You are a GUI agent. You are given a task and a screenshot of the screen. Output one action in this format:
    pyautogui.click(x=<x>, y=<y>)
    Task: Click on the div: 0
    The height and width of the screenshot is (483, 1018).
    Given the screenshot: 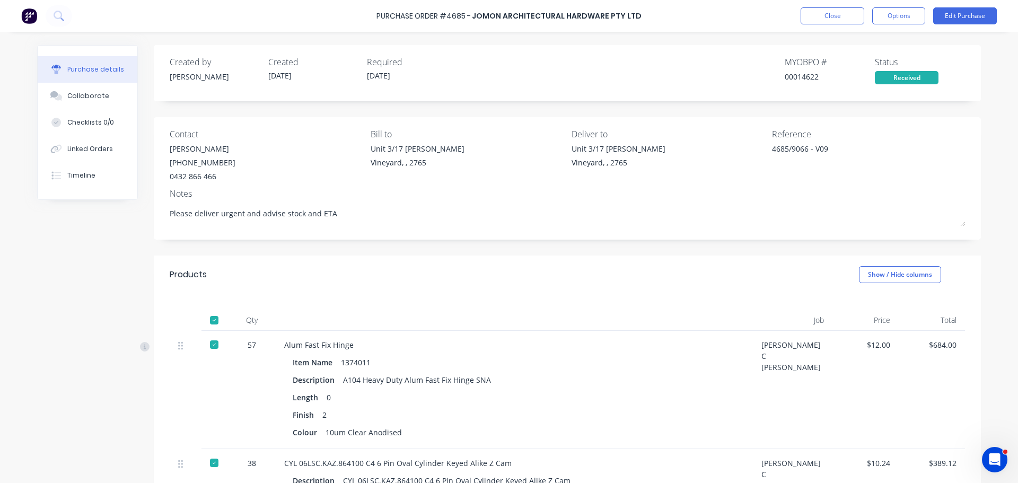 What is the action you would take?
    pyautogui.click(x=329, y=397)
    